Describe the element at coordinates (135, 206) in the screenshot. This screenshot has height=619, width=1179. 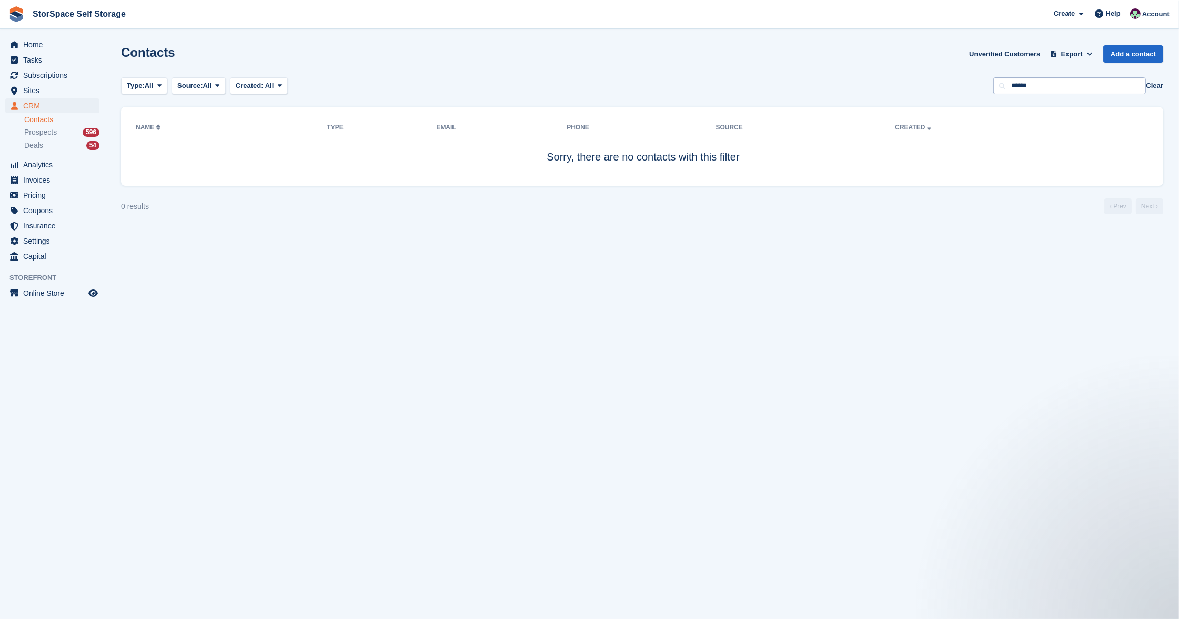
I see `div: 0 results` at that location.